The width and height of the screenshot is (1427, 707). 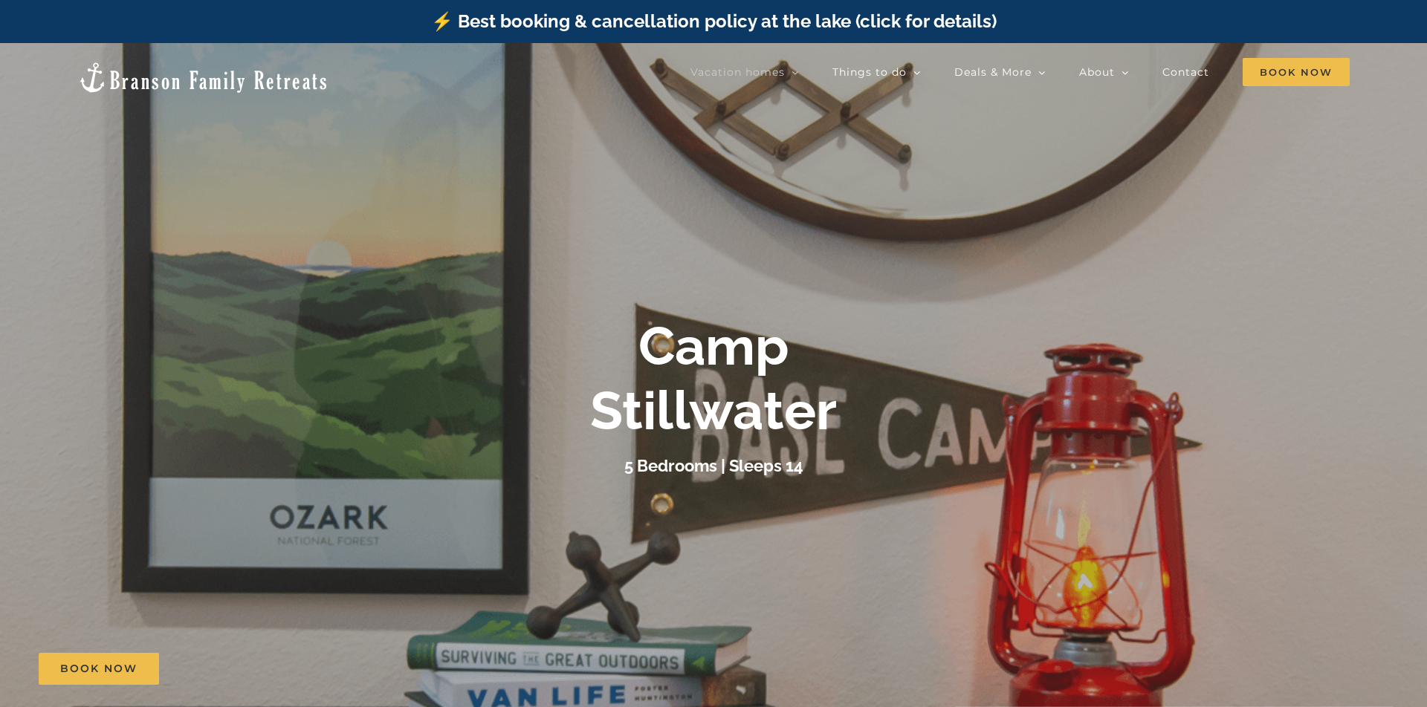 What do you see at coordinates (1185, 72) in the screenshot?
I see `span: Contact` at bounding box center [1185, 72].